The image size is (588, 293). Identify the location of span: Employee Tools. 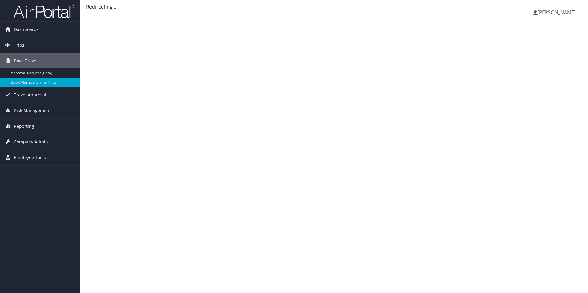
(30, 158).